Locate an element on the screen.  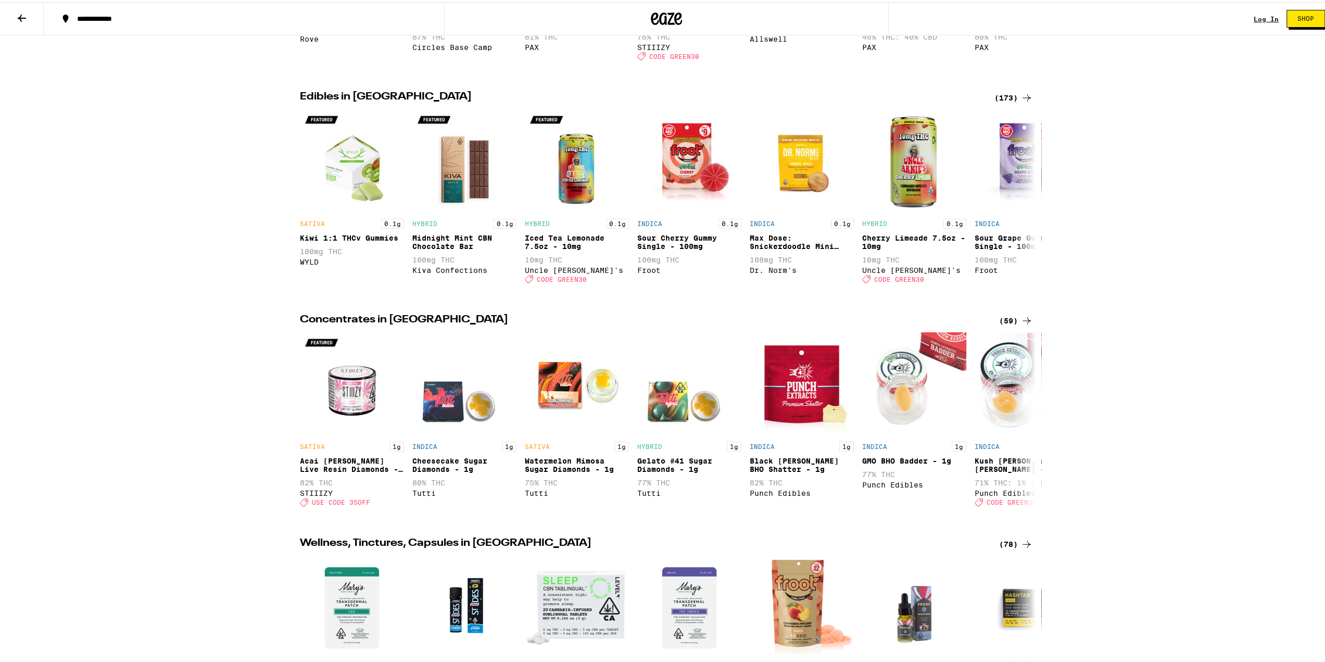
a: (59) is located at coordinates (1016, 319).